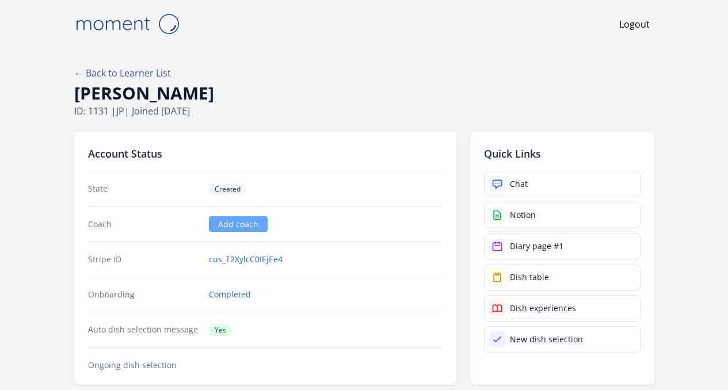  What do you see at coordinates (230, 295) in the screenshot?
I see `a: Completed` at bounding box center [230, 295].